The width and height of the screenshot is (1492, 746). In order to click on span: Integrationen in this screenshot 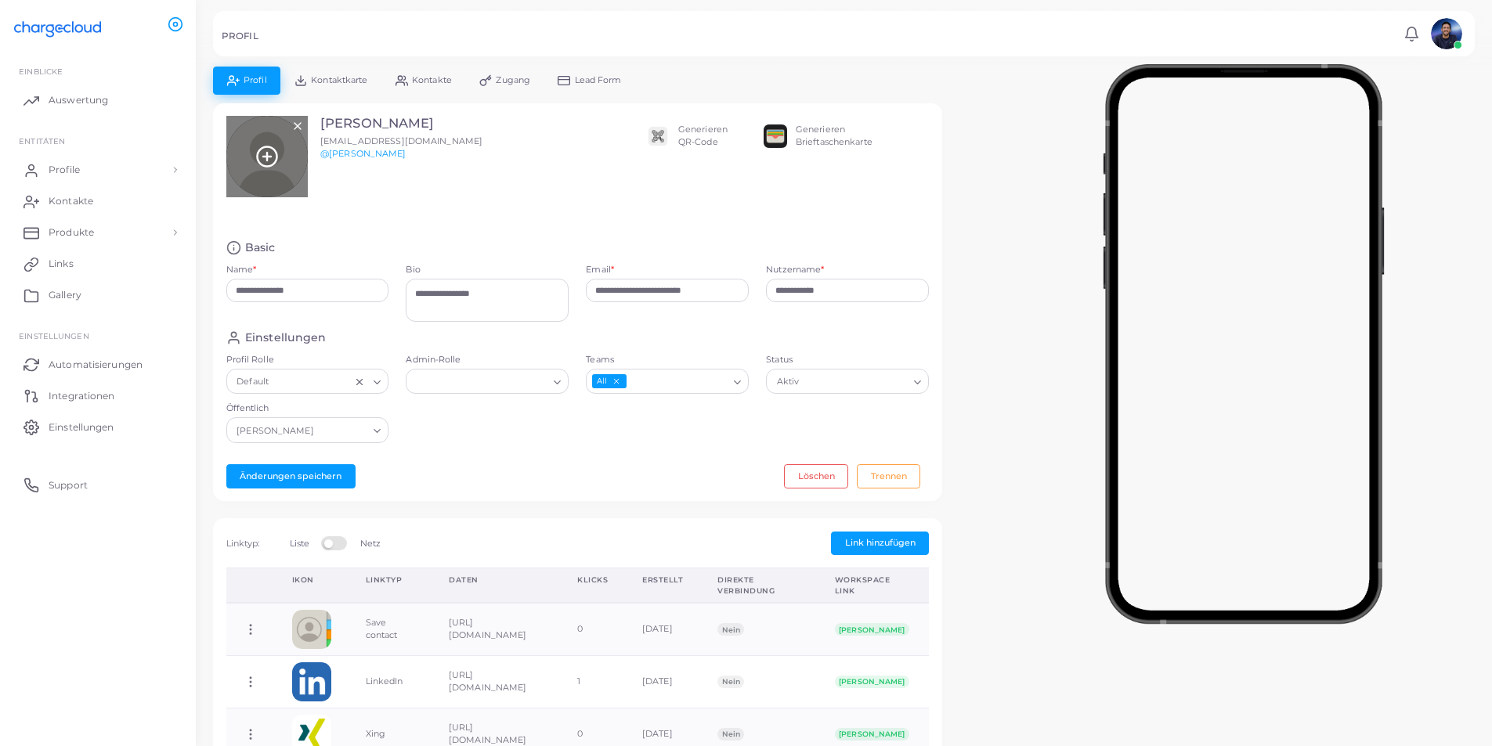, I will do `click(81, 396)`.